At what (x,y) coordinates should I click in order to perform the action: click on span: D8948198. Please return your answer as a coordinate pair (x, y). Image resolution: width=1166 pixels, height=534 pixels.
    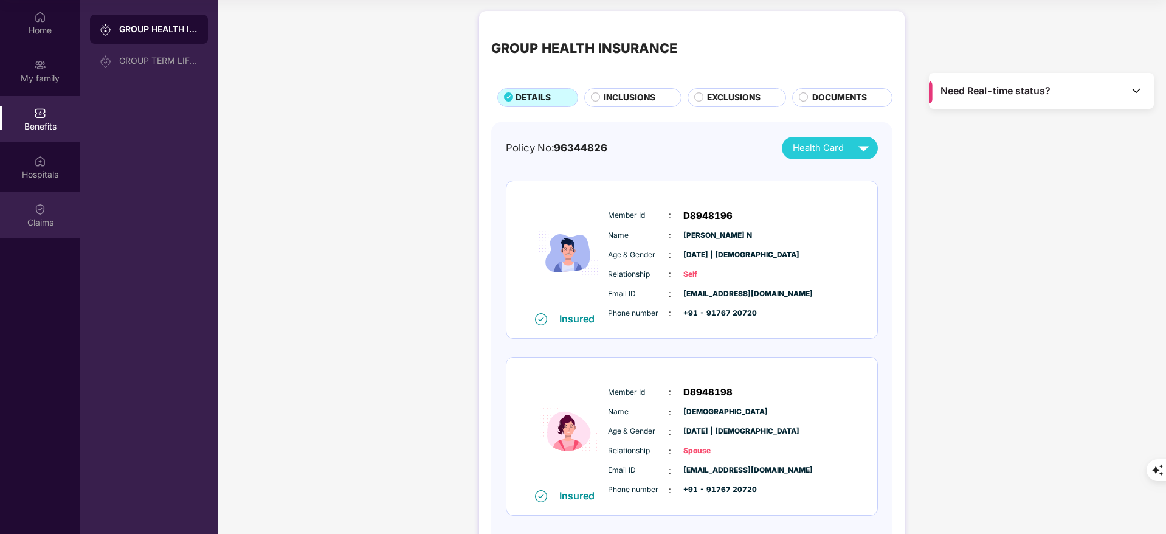
    Looking at the image, I should click on (707, 392).